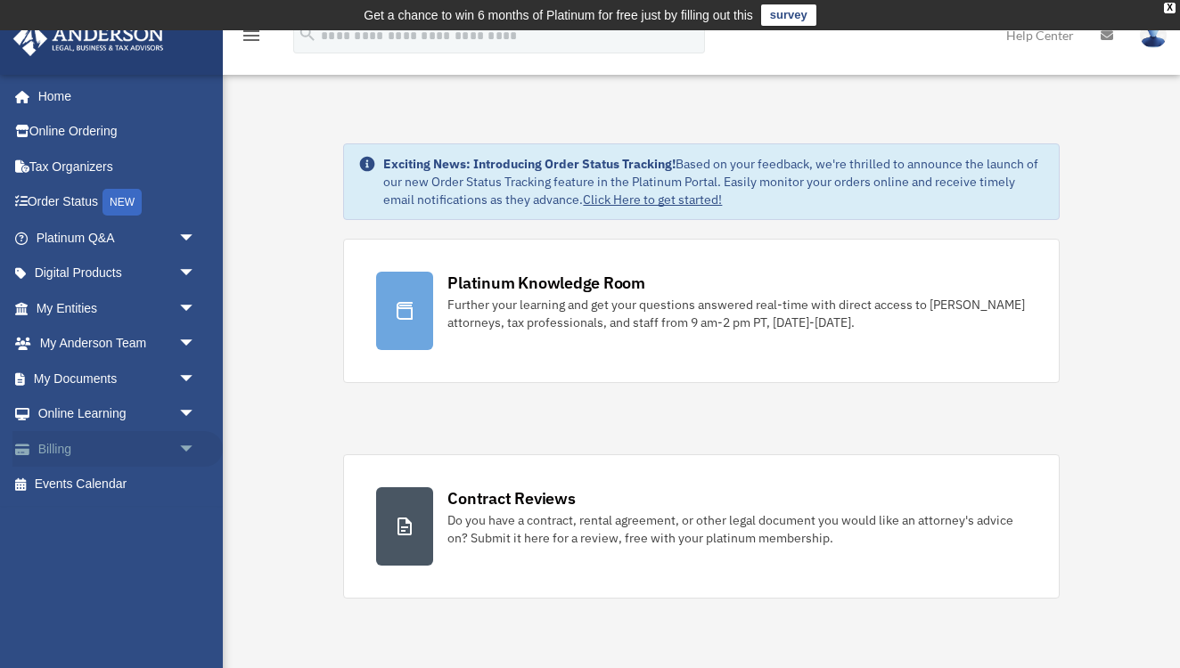  What do you see at coordinates (511, 498) in the screenshot?
I see `div: Contract Reviews` at bounding box center [511, 498].